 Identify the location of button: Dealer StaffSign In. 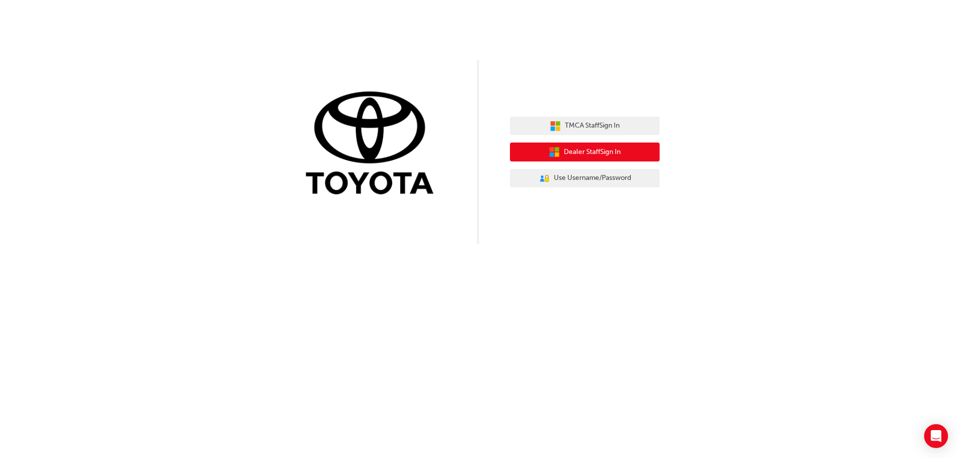
(585, 152).